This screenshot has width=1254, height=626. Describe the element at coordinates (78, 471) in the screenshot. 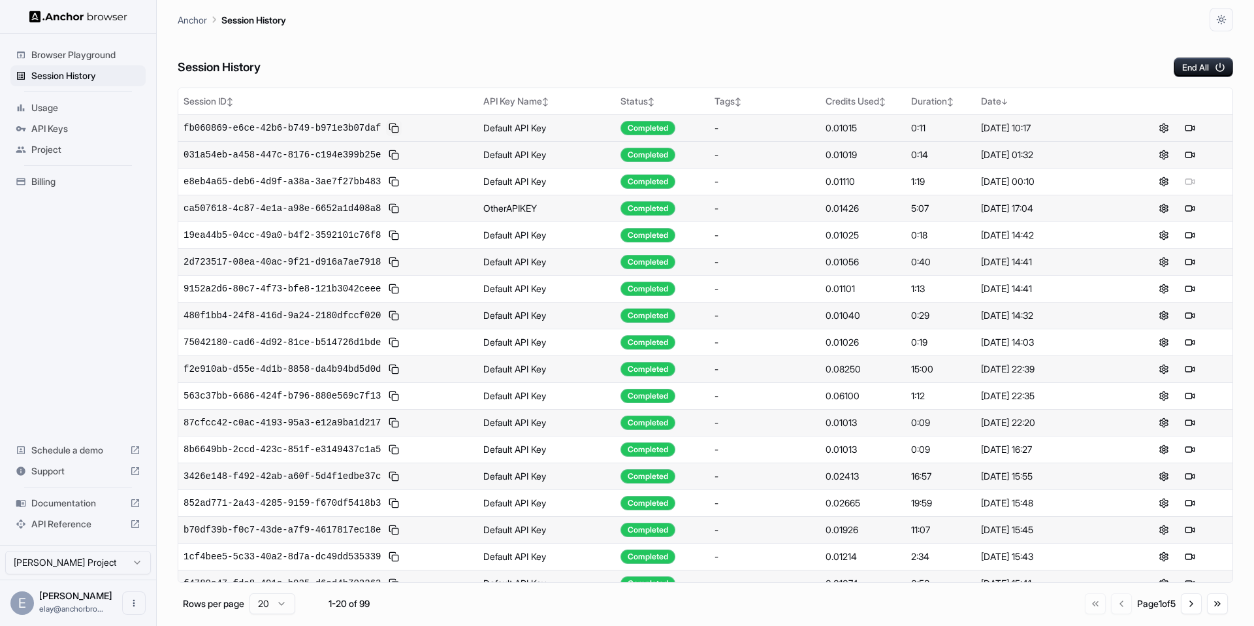

I see `span: Support` at that location.